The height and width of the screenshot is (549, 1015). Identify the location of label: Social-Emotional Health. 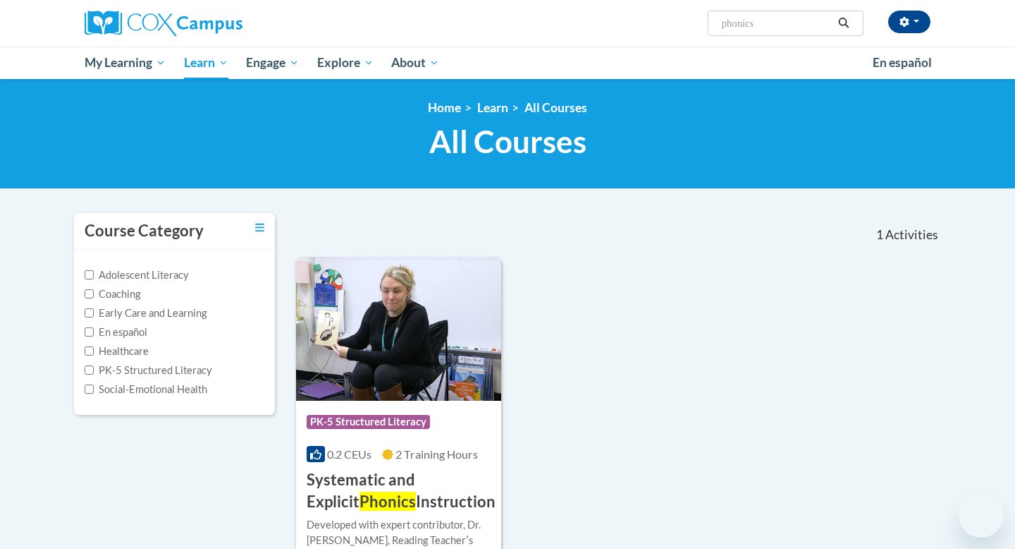
(146, 389).